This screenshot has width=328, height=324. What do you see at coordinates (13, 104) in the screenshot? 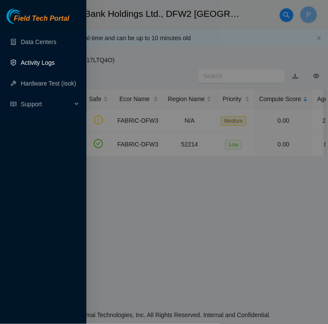
I see `span: read` at bounding box center [13, 104].